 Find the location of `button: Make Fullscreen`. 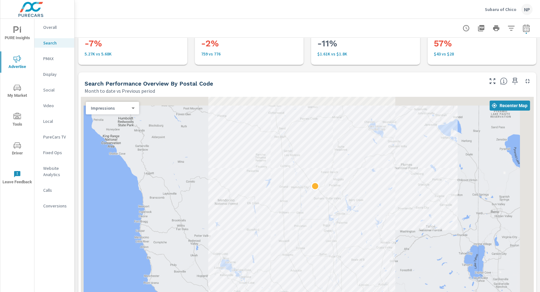

button: Make Fullscreen is located at coordinates (492, 81).